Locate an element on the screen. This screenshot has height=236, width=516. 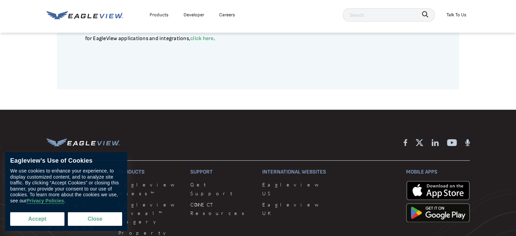
h3: Mobile Apps is located at coordinates (438, 172).